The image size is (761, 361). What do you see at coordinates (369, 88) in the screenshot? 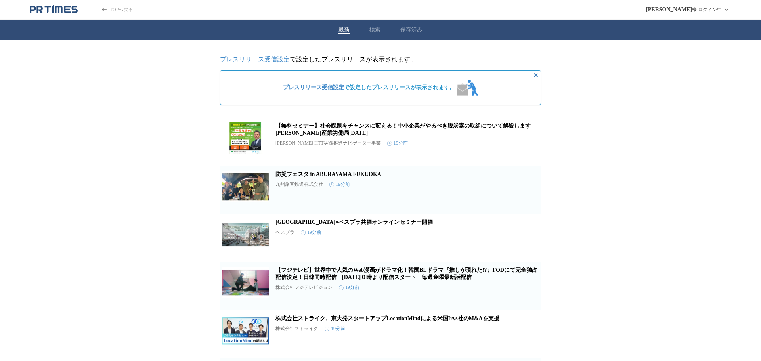
I see `span: で設定したプレスリリースが表示されます。` at bounding box center [369, 88].